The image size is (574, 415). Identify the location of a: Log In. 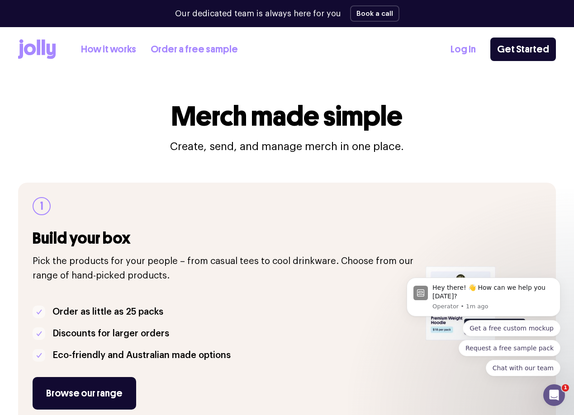
(463, 49).